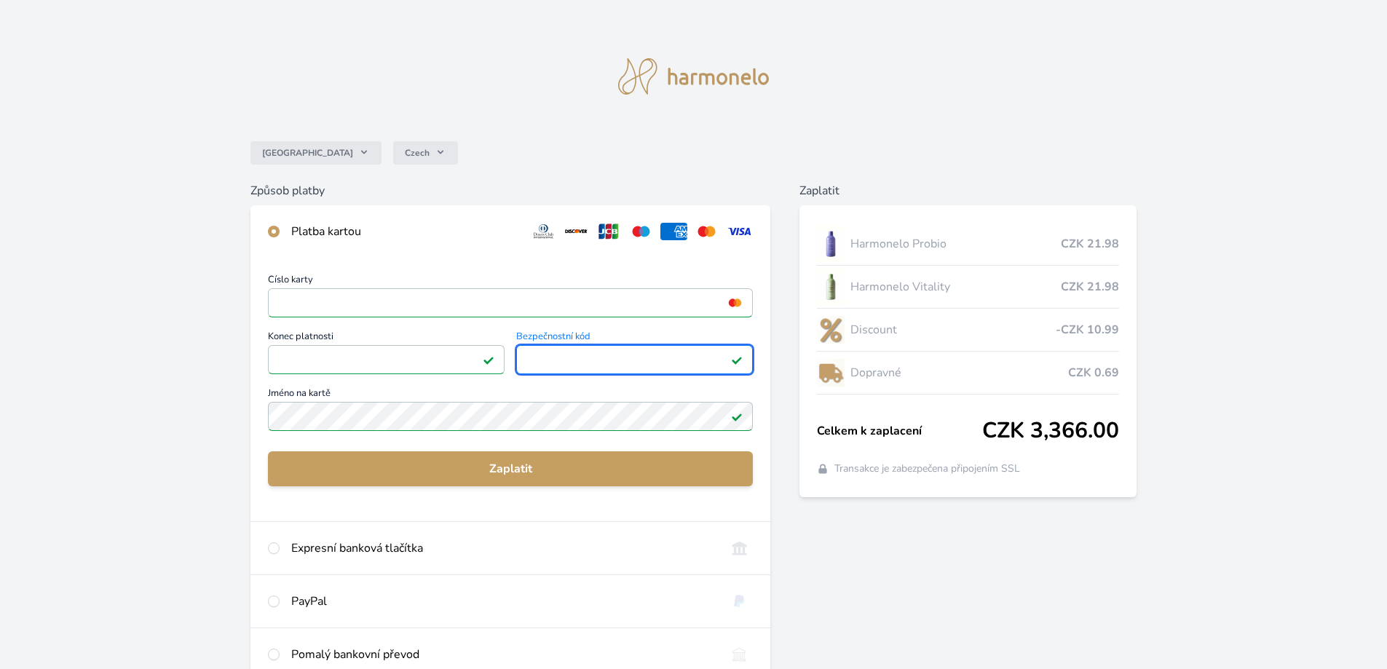 This screenshot has width=1387, height=669. I want to click on span: -CZK 10.99, so click(1087, 330).